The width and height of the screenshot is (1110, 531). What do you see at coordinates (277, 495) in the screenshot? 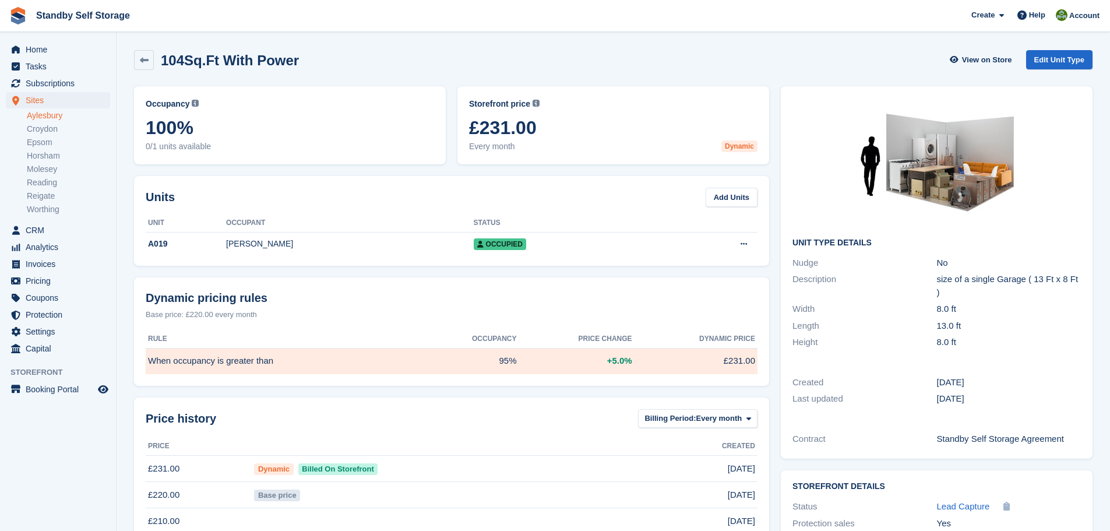
I see `span: Base price` at bounding box center [277, 495].